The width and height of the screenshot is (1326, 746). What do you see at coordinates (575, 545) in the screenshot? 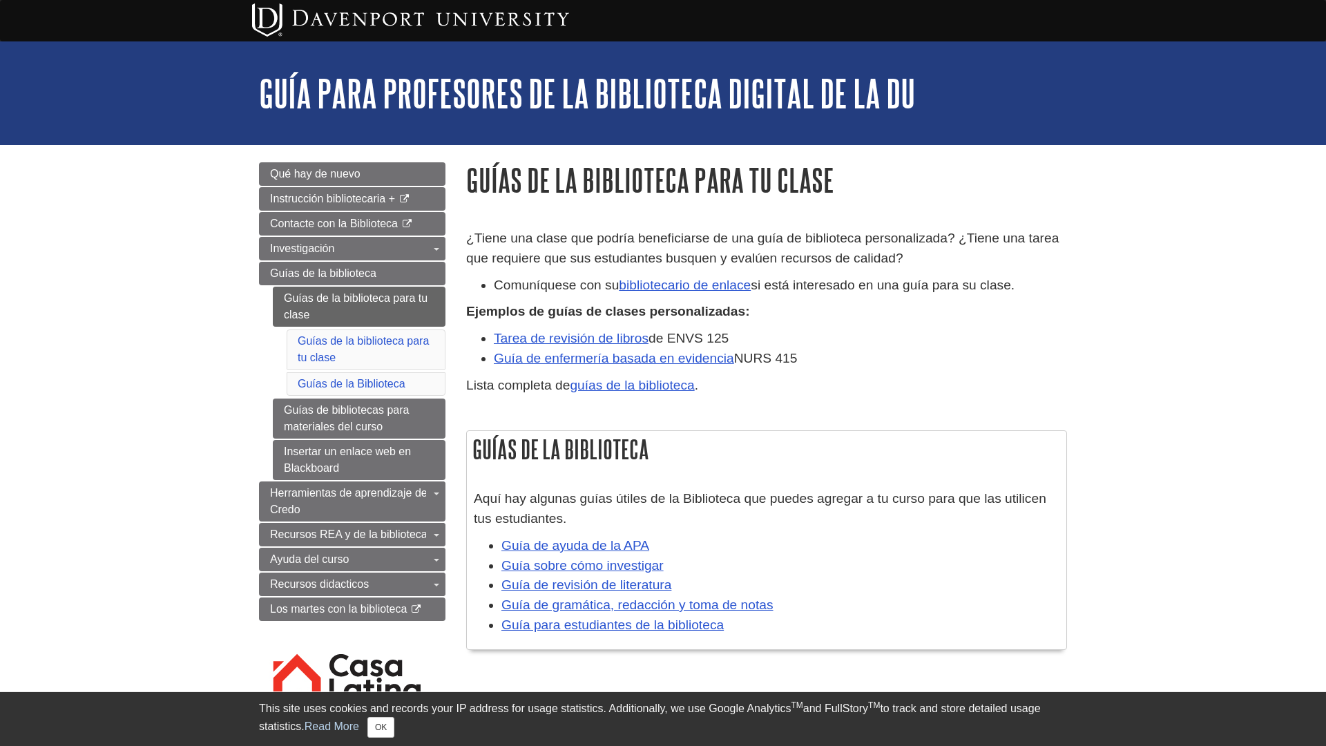
I see `a: Guía de ayuda de la APA` at bounding box center [575, 545].